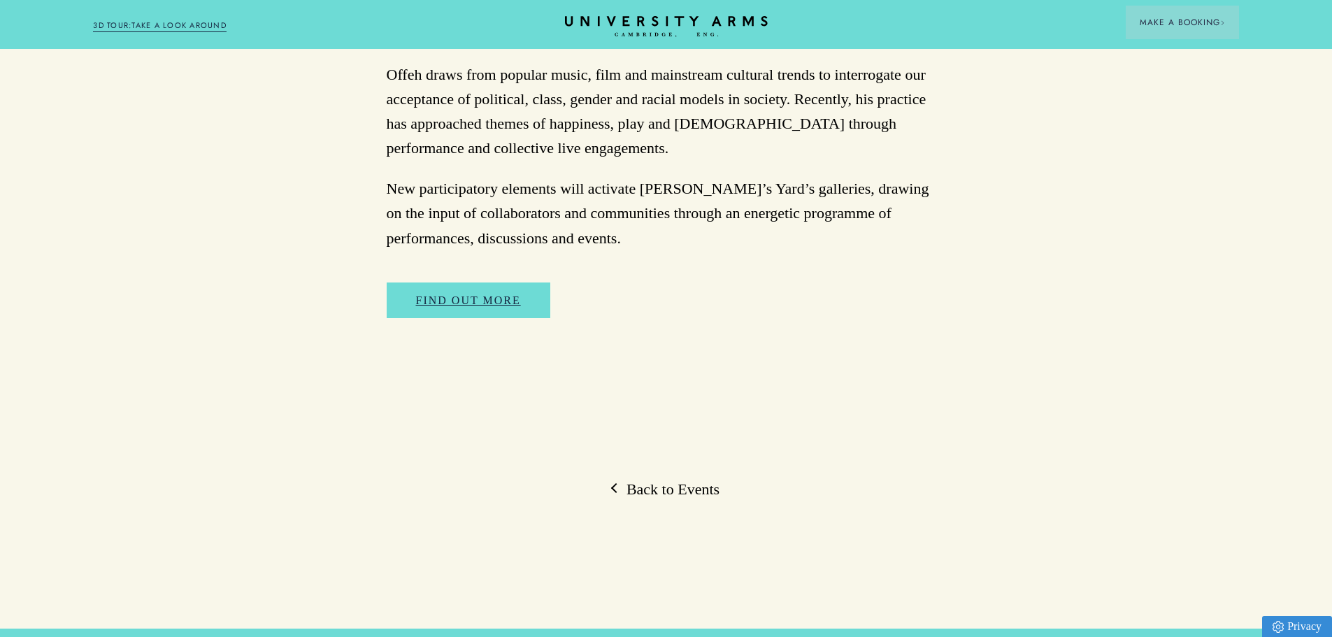  What do you see at coordinates (159, 26) in the screenshot?
I see `a: 3D TOUR:TAKE A LOOK AROUND` at bounding box center [159, 26].